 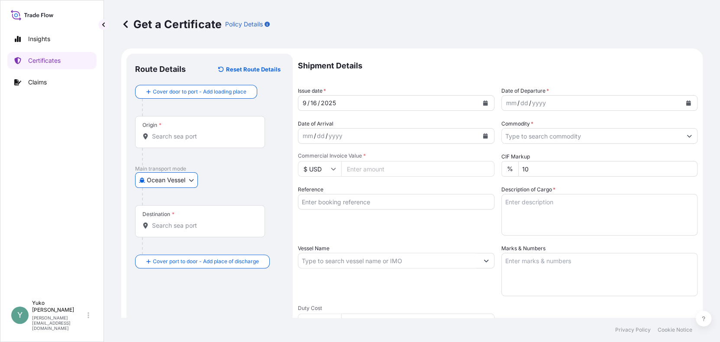 I want to click on span: Commercial Invoice Value, so click(x=396, y=156).